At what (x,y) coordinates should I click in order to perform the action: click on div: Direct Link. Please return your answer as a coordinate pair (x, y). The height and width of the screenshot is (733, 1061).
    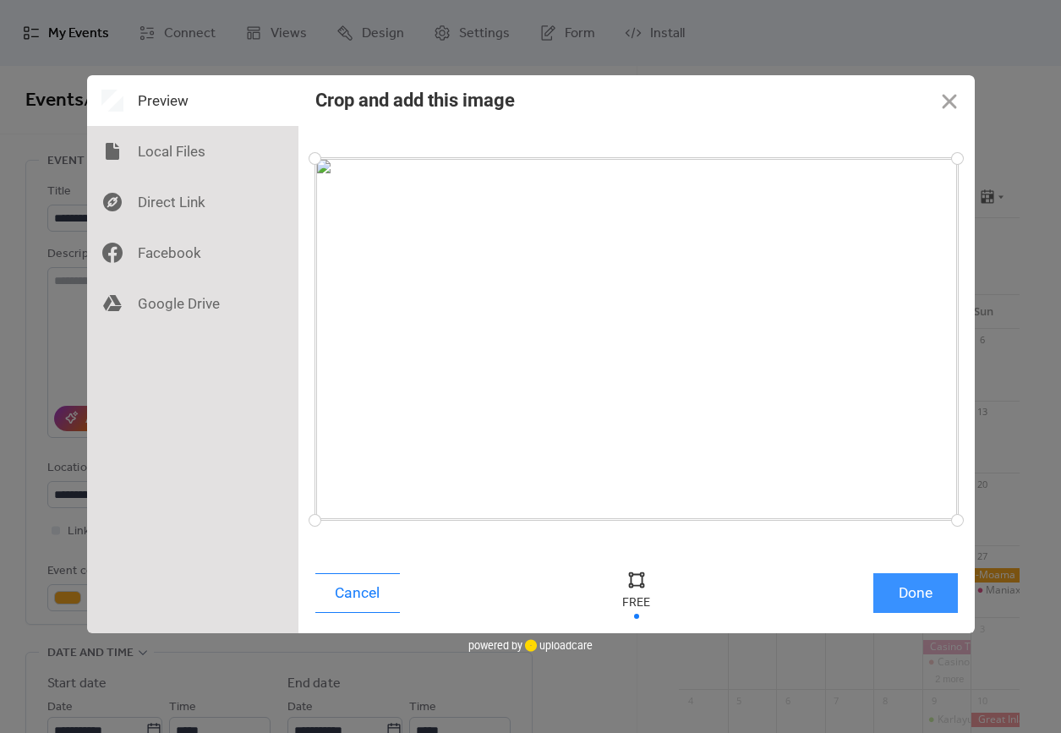
    Looking at the image, I should click on (193, 202).